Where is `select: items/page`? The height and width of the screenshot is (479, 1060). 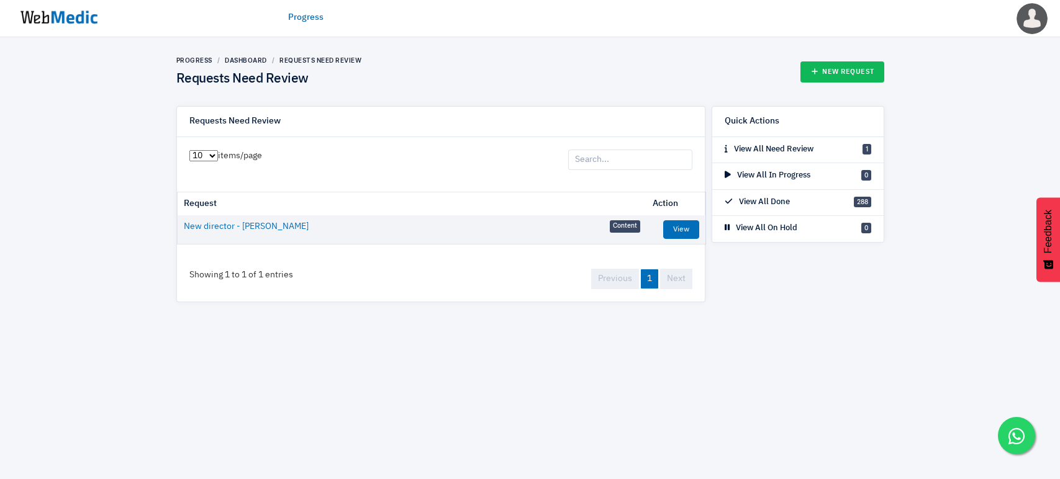 select: items/page is located at coordinates (204, 156).